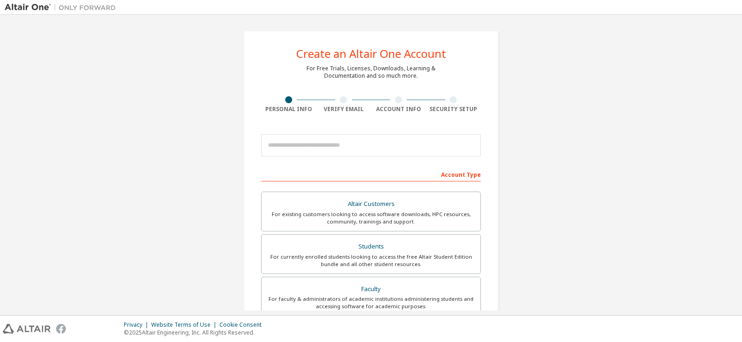 The width and height of the screenshot is (742, 342). I want to click on div: For currently enrolled students looking to access the free Altair Student Edition bundle and all ..., so click(371, 261).